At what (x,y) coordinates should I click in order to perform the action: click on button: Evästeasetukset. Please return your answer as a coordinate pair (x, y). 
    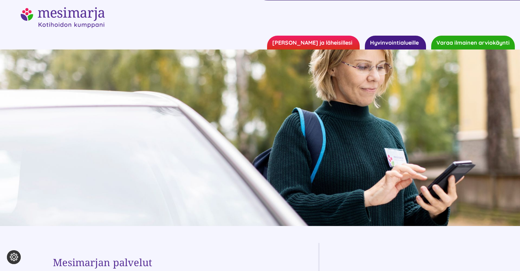
    Looking at the image, I should click on (14, 257).